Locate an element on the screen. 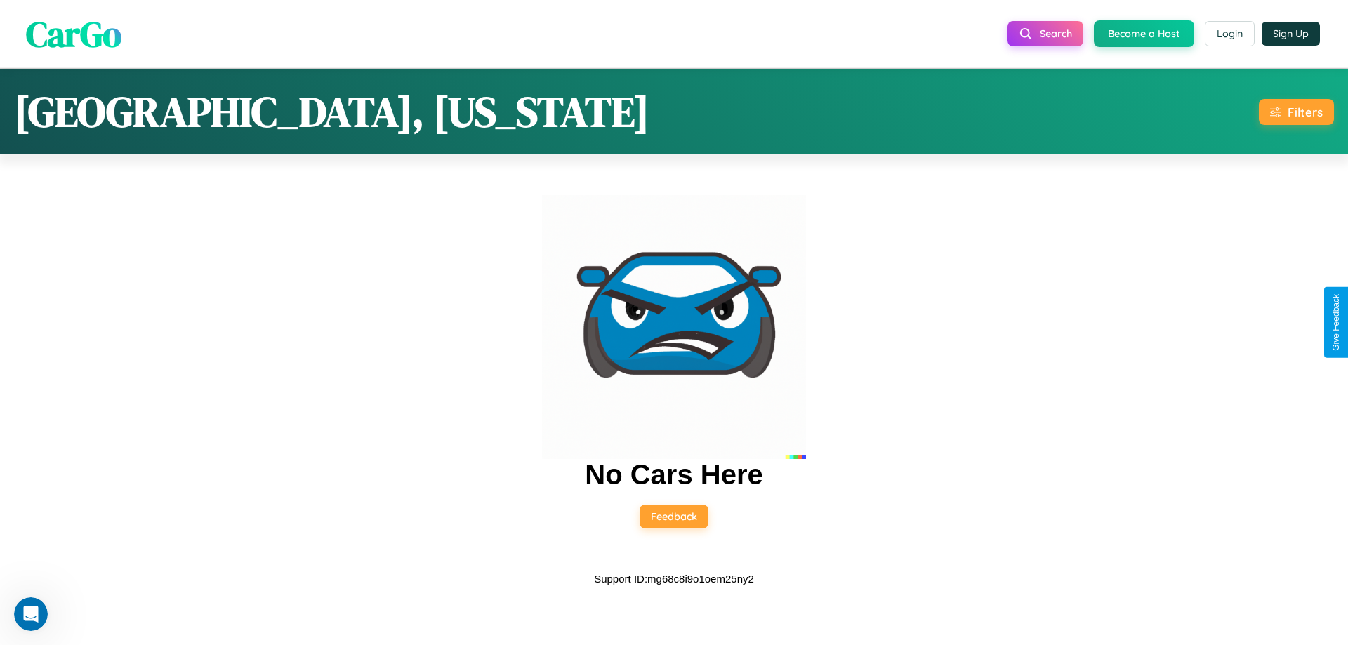  h2: No Cars Here is located at coordinates (673, 475).